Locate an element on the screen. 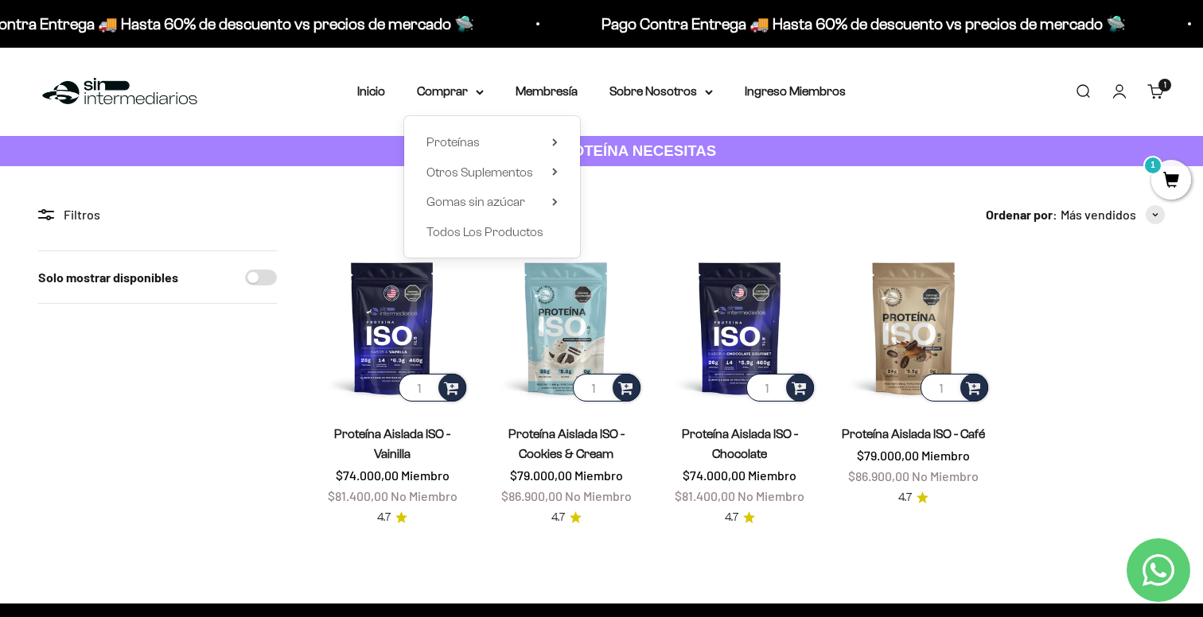  a: Proteína Aislada ISO - Café is located at coordinates (913, 434).